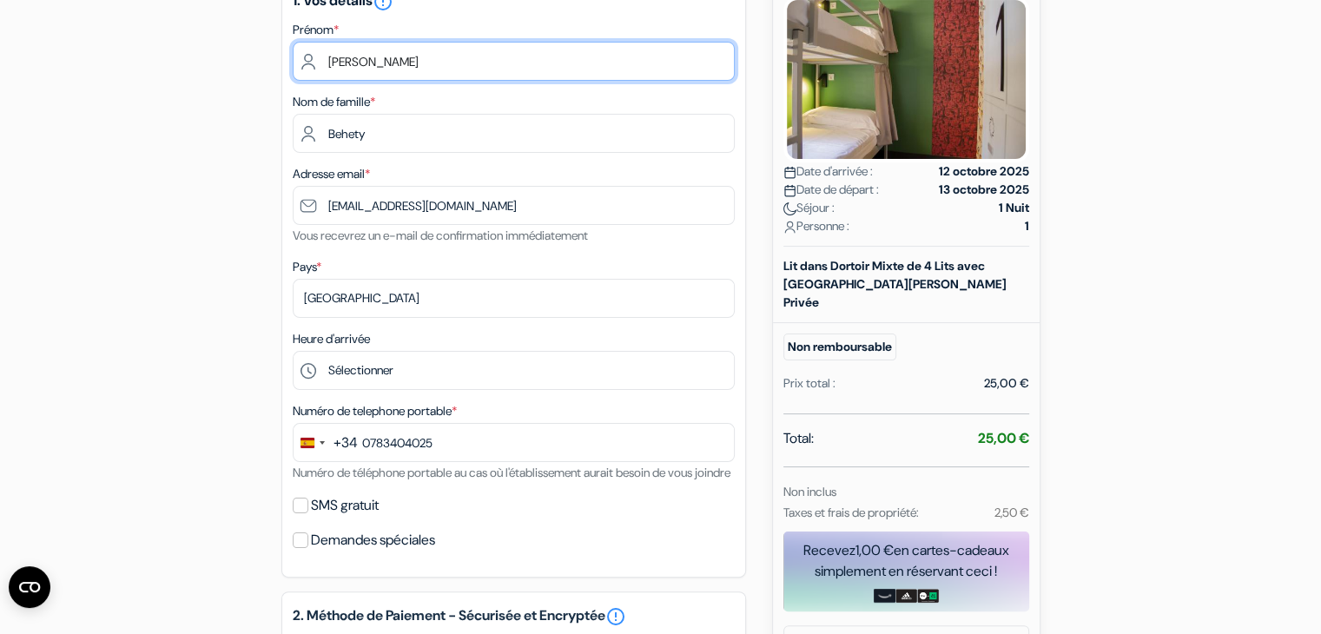 This screenshot has height=634, width=1321. Describe the element at coordinates (513, 61) in the screenshot. I see `input: Entrez votre prénom` at that location.